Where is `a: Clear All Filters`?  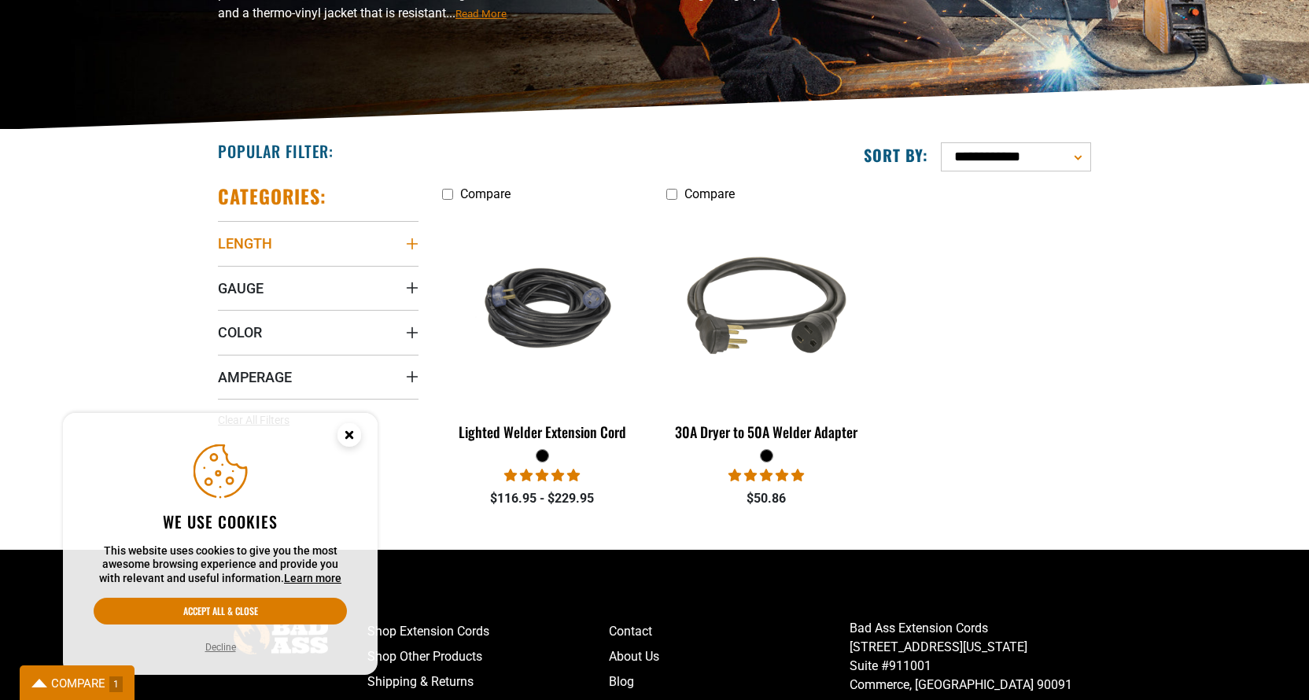
a: Clear All Filters is located at coordinates (256, 420).